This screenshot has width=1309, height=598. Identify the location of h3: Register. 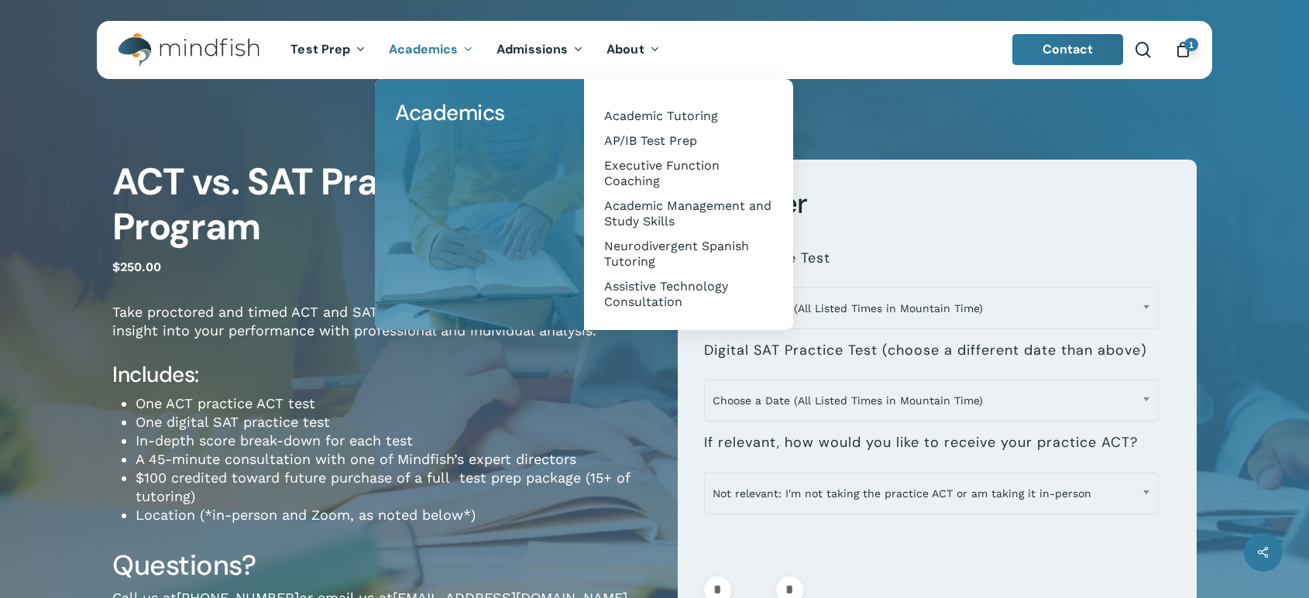
(937, 204).